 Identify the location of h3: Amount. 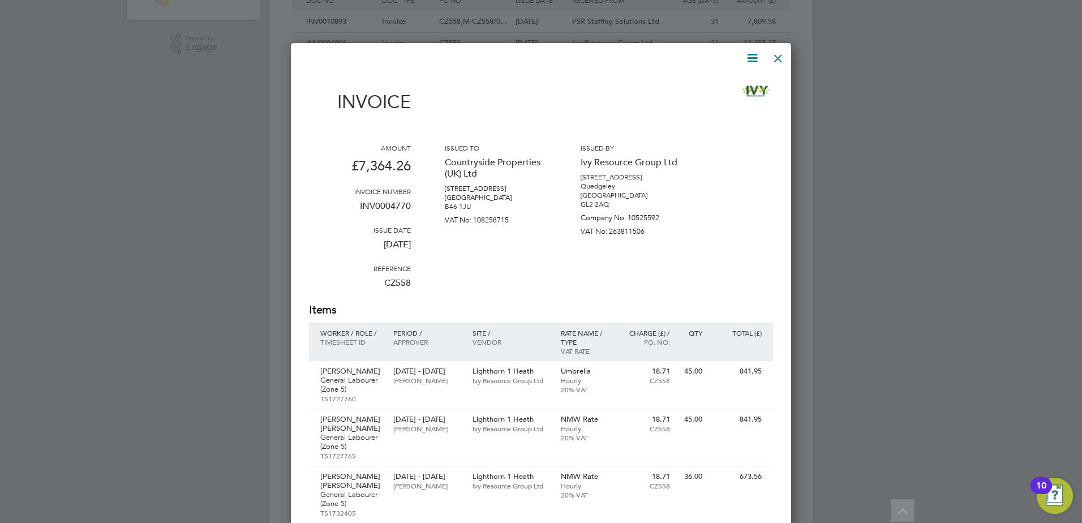
(360, 148).